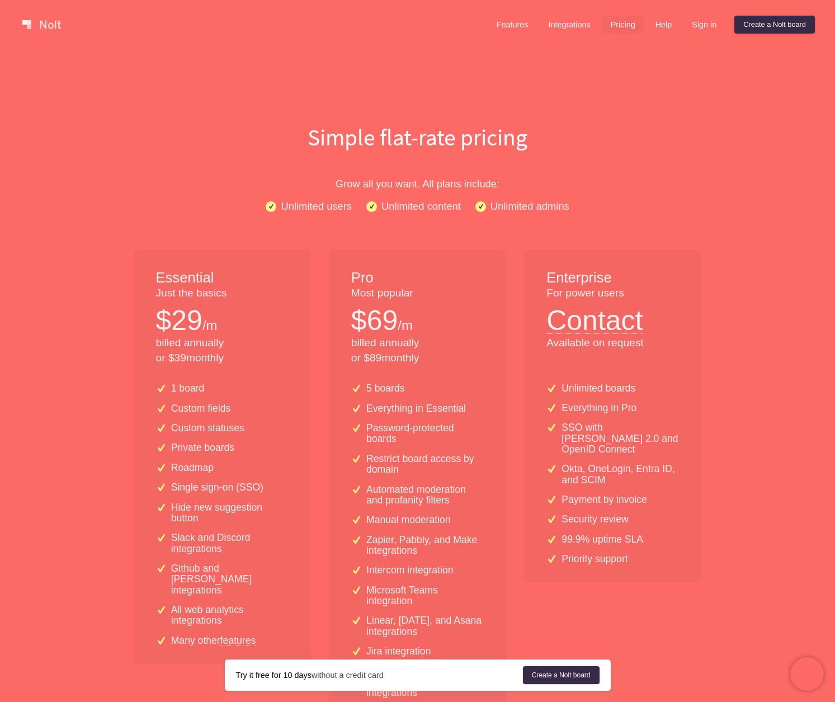  Describe the element at coordinates (379, 675) in the screenshot. I see `div: without a credit card` at that location.